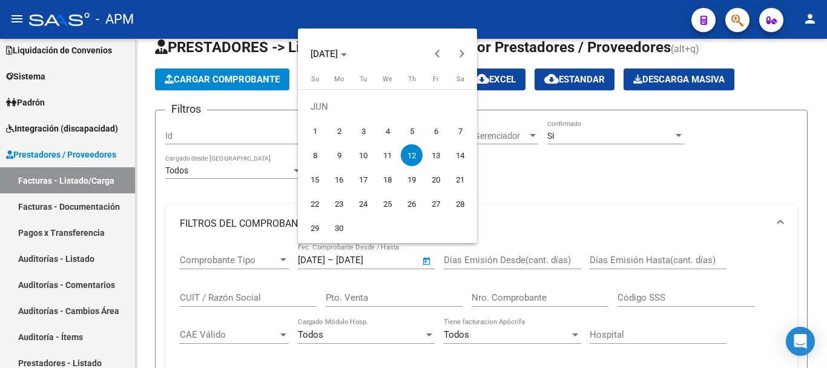 The image size is (827, 368). Describe the element at coordinates (438, 54) in the screenshot. I see `button: Previous month` at that location.